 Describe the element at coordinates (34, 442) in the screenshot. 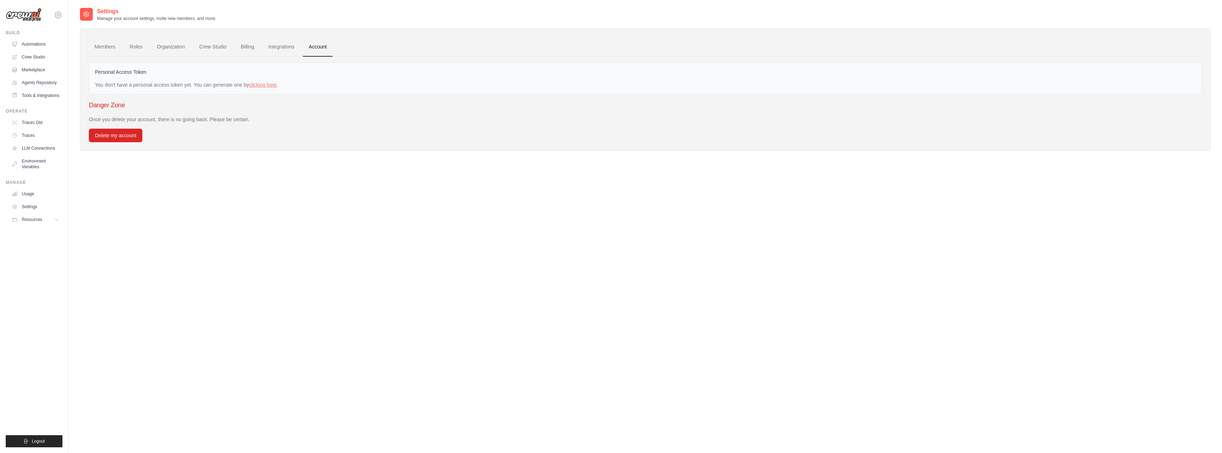

I see `button: Logout` at that location.